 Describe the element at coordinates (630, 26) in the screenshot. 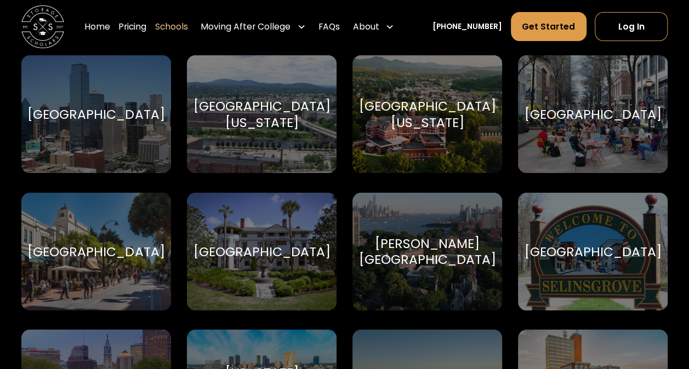

I see `a: Log In` at that location.